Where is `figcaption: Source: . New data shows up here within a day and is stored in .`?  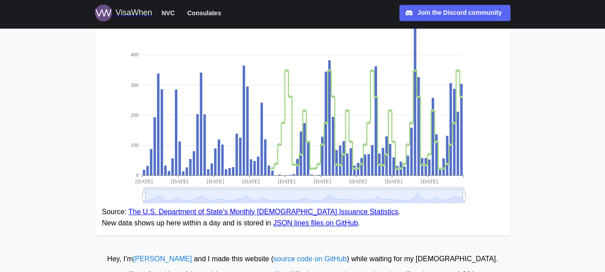
figcaption: Source: . New data shows up here within a day and is stored in . is located at coordinates (303, 218).